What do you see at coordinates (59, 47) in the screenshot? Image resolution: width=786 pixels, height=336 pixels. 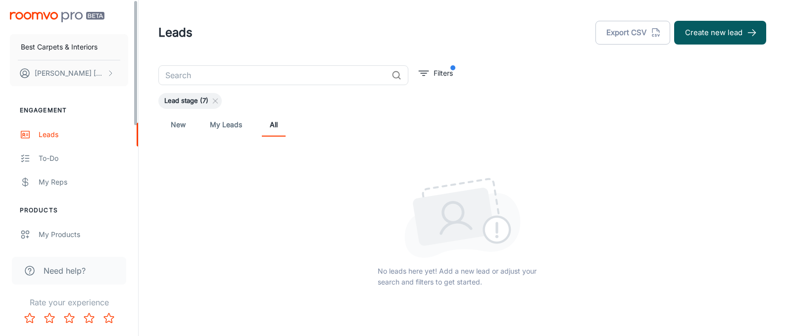 I see `p: Best Carpets & Interiors` at bounding box center [59, 47].